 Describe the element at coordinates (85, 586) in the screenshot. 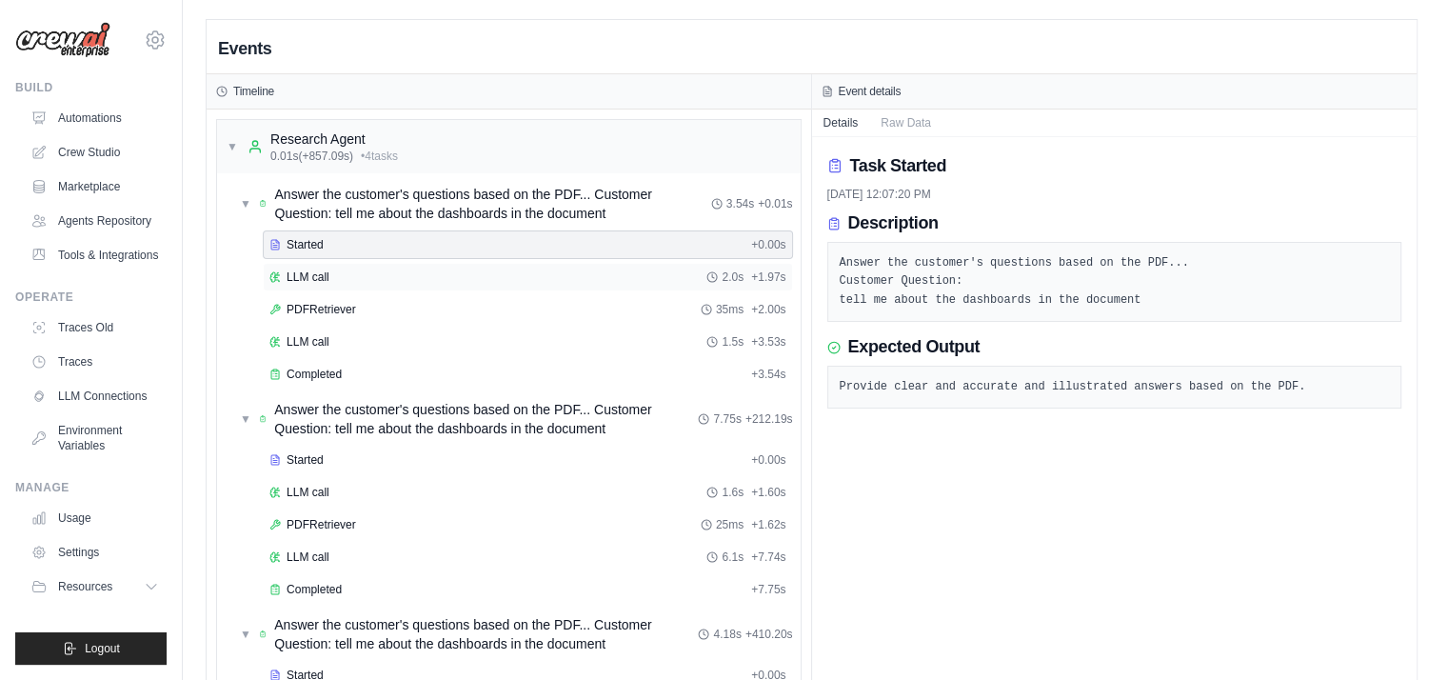

I see `span: Resources` at that location.